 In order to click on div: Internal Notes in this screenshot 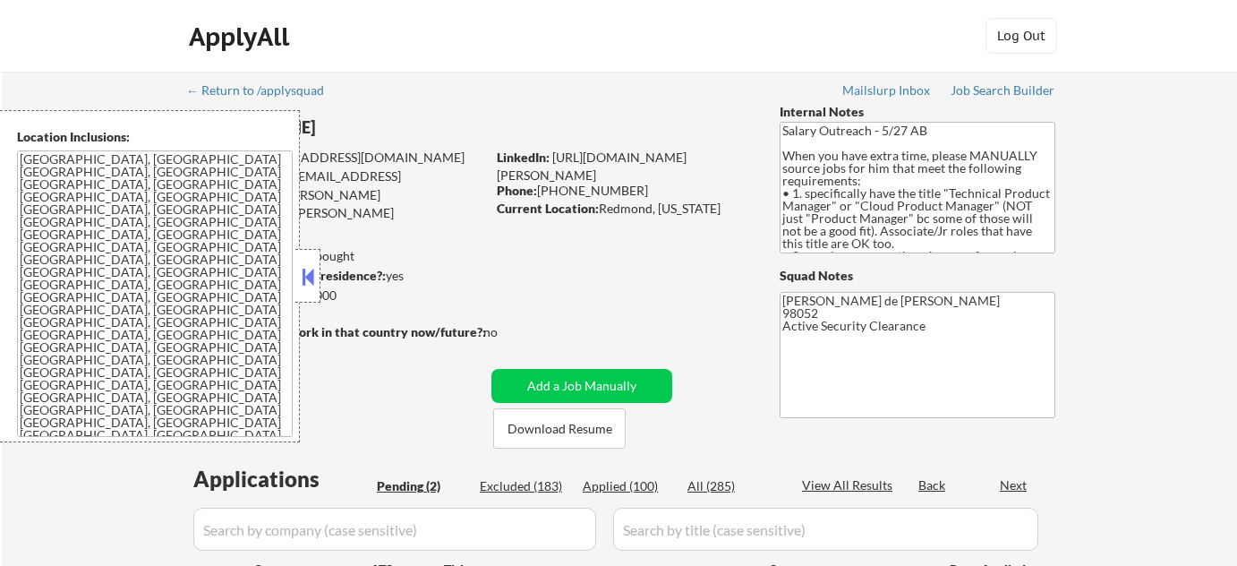, I will do `click(917, 112)`.